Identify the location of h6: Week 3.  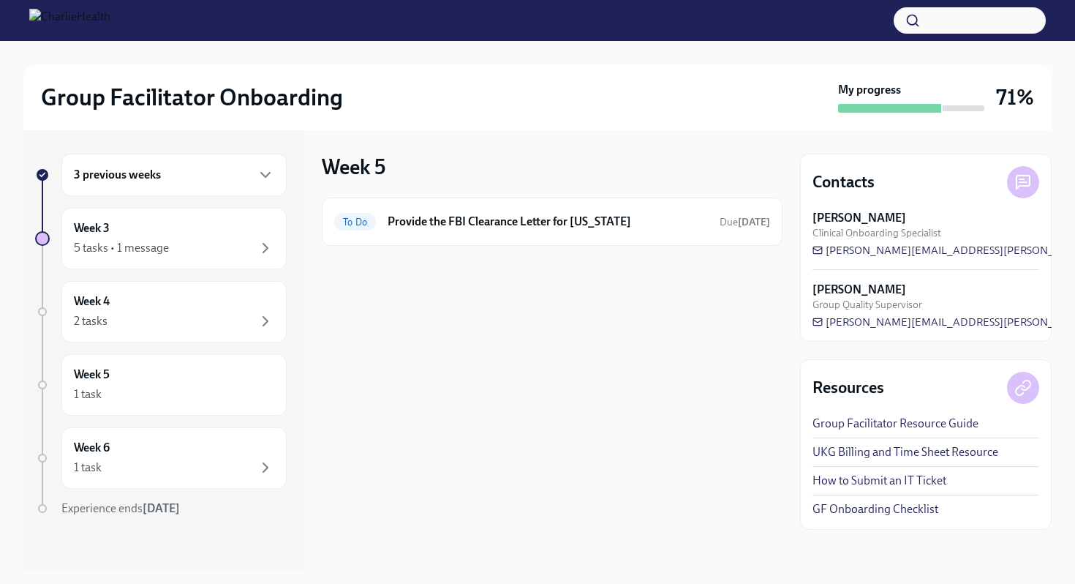
(91, 228).